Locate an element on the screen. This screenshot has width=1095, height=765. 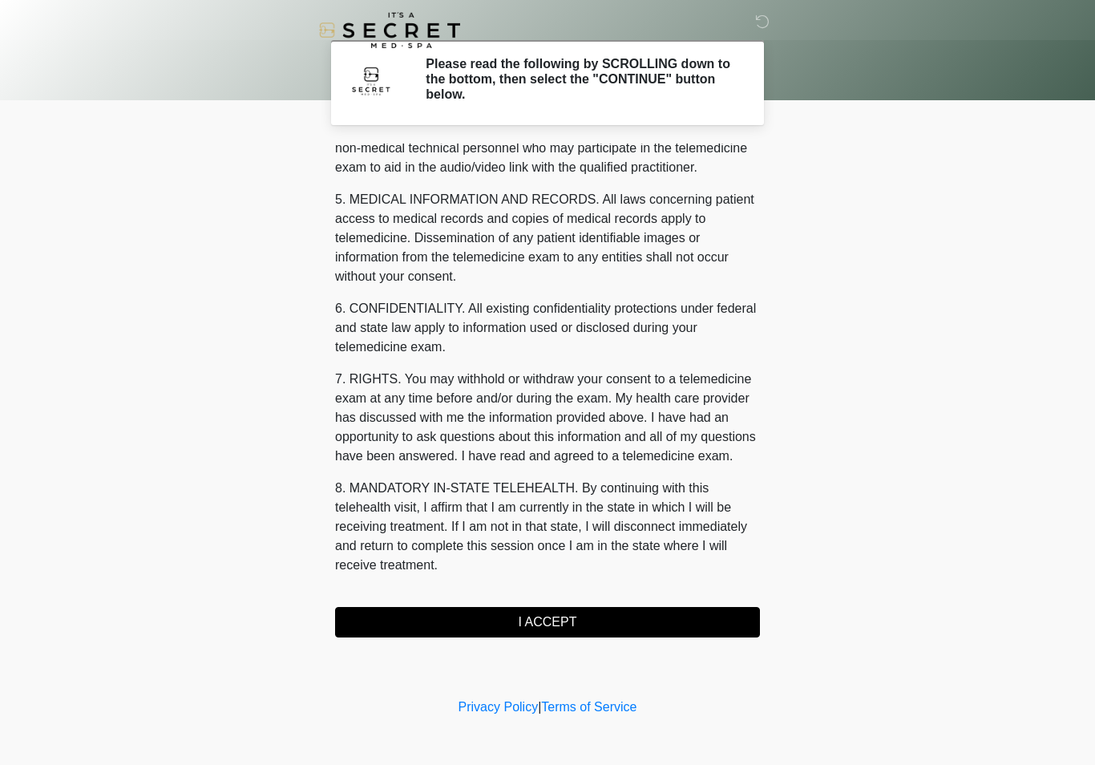
img: Agent Avatar is located at coordinates (371, 80).